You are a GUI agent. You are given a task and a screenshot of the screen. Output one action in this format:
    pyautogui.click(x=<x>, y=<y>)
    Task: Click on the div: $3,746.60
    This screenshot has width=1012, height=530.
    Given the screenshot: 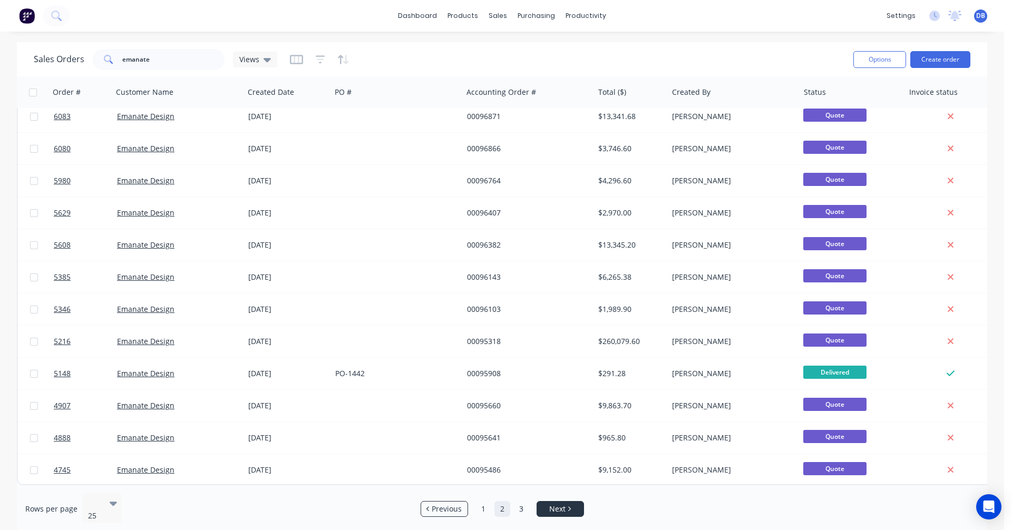 What is the action you would take?
    pyautogui.click(x=629, y=149)
    